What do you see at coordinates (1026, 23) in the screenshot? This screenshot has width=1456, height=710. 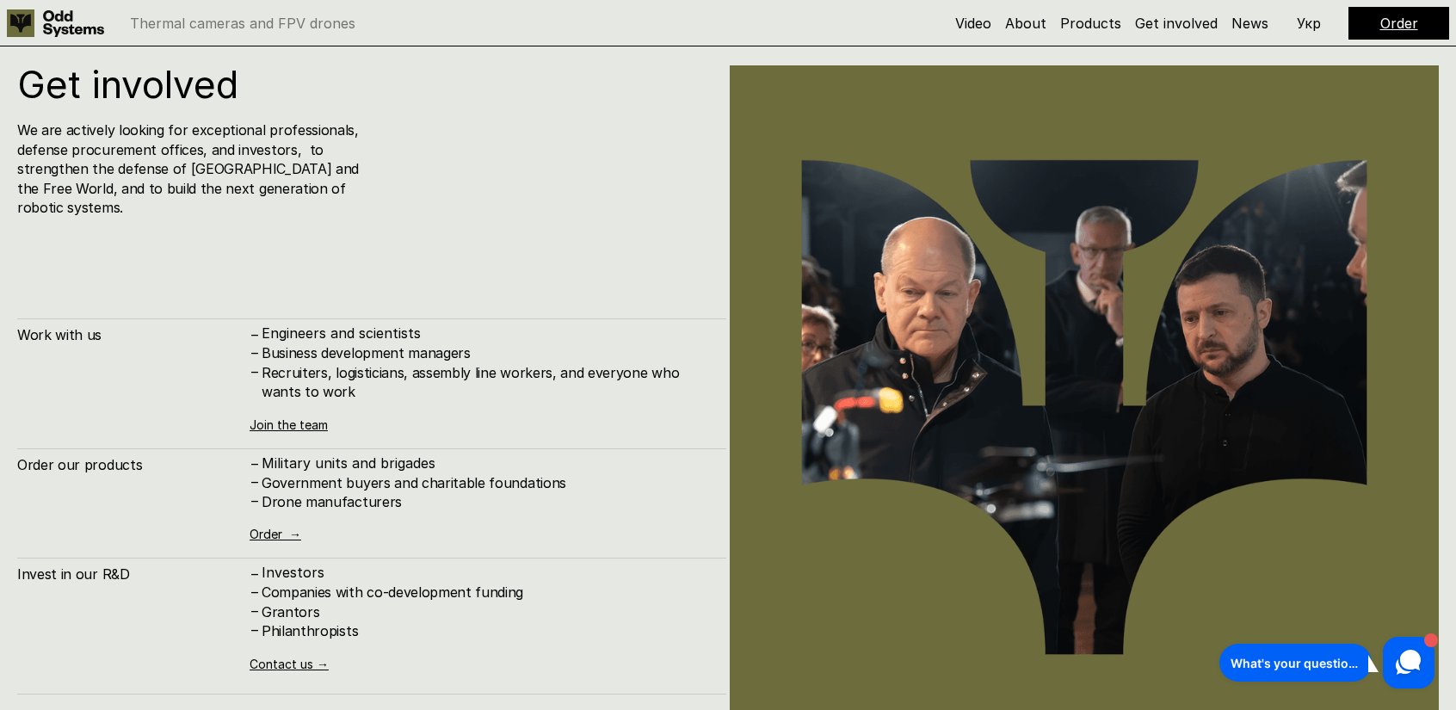 I see `a: About` at bounding box center [1026, 23].